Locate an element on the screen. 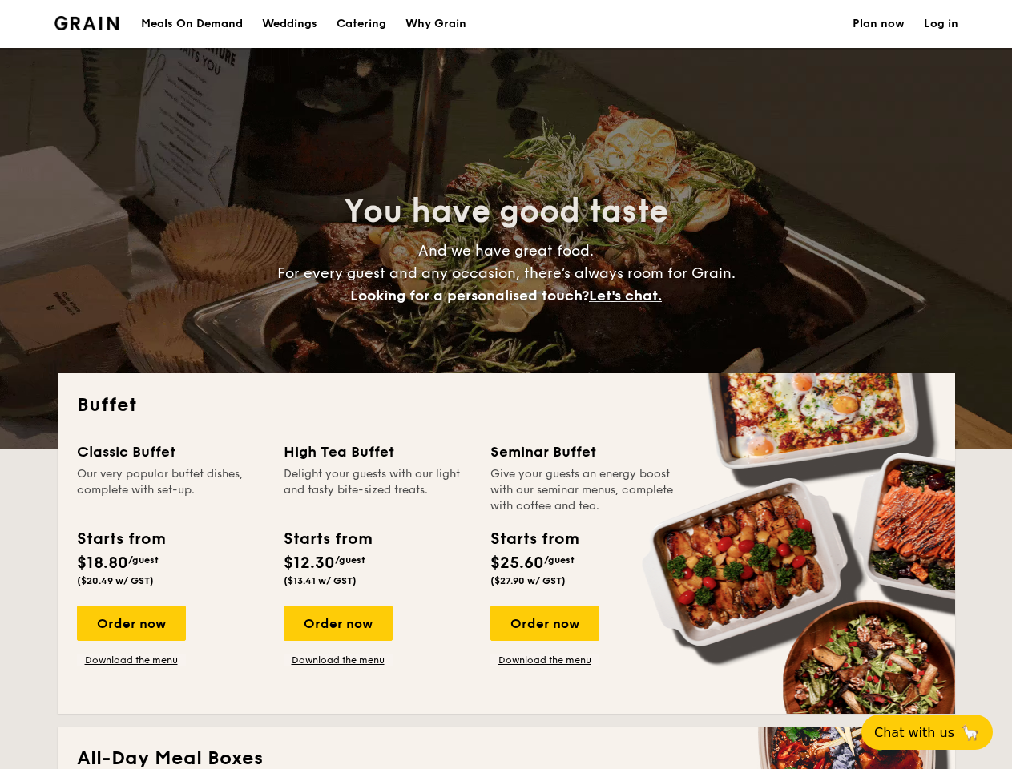 The image size is (1012, 769). span: $18.80 is located at coordinates (103, 563).